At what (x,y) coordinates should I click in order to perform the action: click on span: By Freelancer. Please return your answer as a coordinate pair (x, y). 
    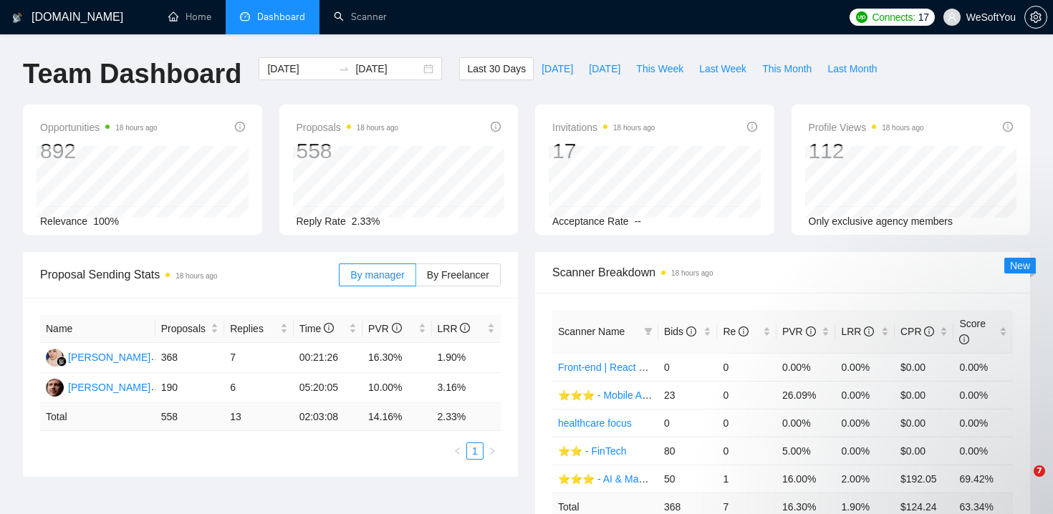
    Looking at the image, I should click on (458, 275).